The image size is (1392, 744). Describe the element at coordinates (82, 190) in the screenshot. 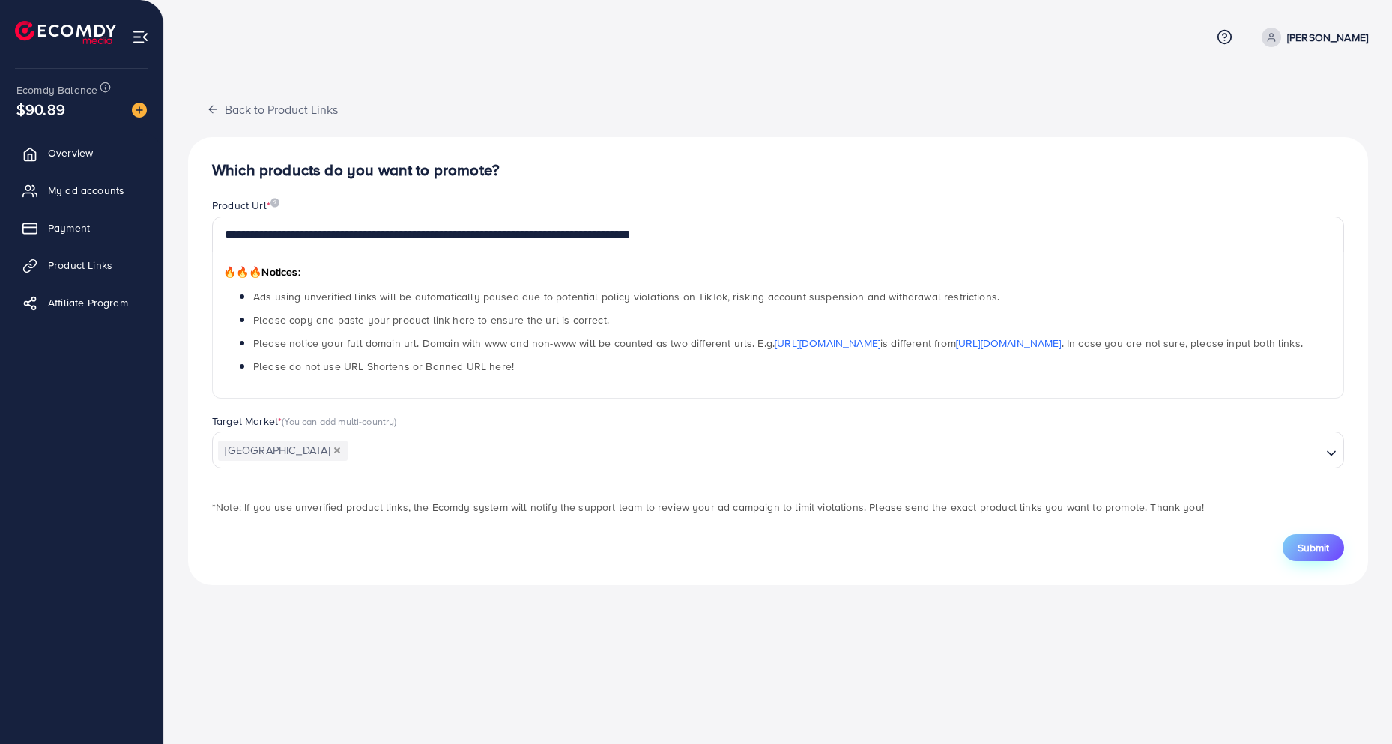

I see `a: My ad accounts` at that location.